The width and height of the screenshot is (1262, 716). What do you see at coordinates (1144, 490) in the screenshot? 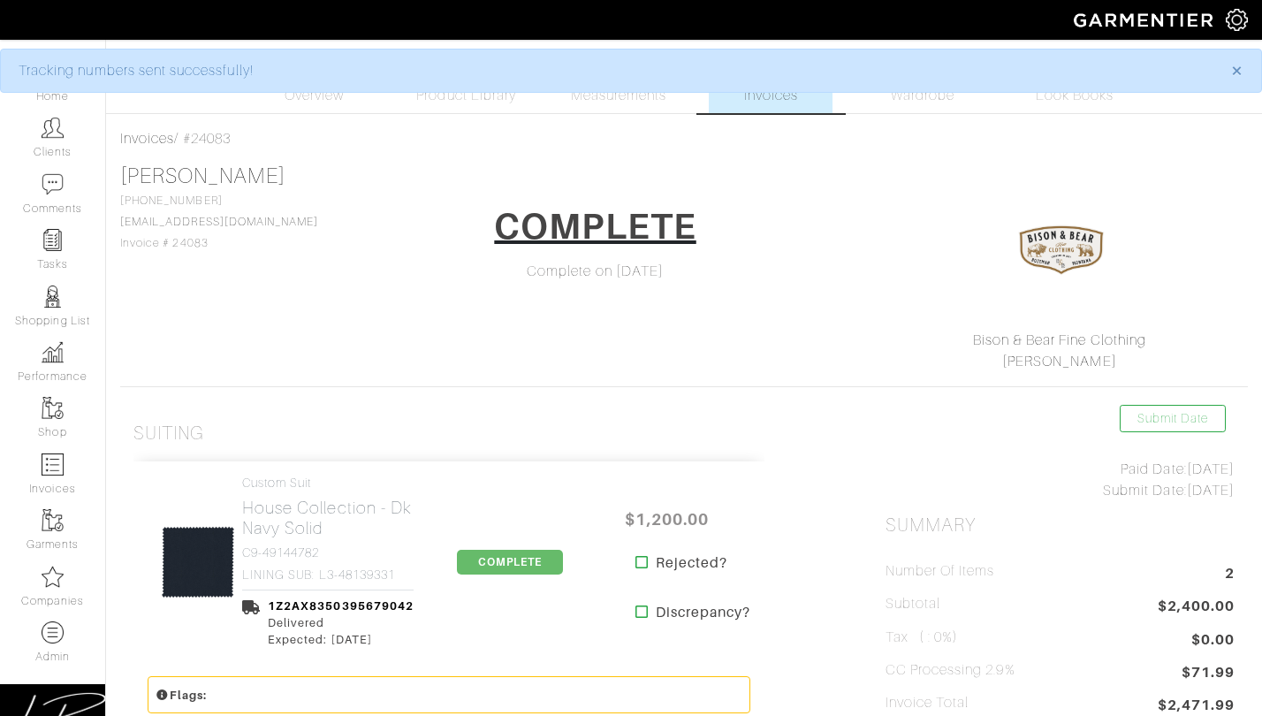
I see `span: Submit Date:` at bounding box center [1144, 490].